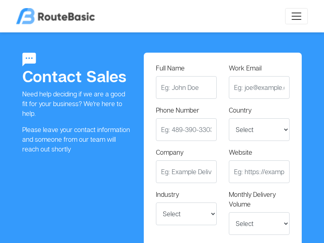  What do you see at coordinates (241, 152) in the screenshot?
I see `label: Website` at bounding box center [241, 152].